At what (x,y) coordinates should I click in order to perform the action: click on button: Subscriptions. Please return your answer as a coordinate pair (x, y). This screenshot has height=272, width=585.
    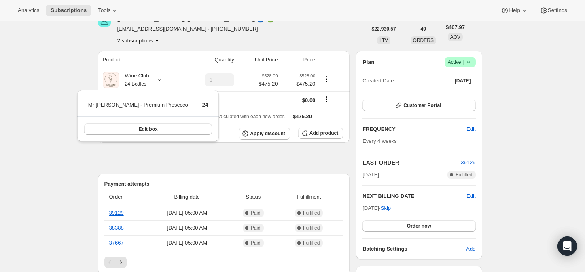
    Looking at the image, I should click on (68, 11).